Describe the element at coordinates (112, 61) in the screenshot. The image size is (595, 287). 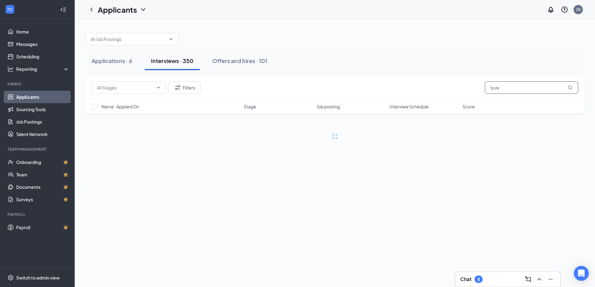
I see `div: Applications · 6` at that location.